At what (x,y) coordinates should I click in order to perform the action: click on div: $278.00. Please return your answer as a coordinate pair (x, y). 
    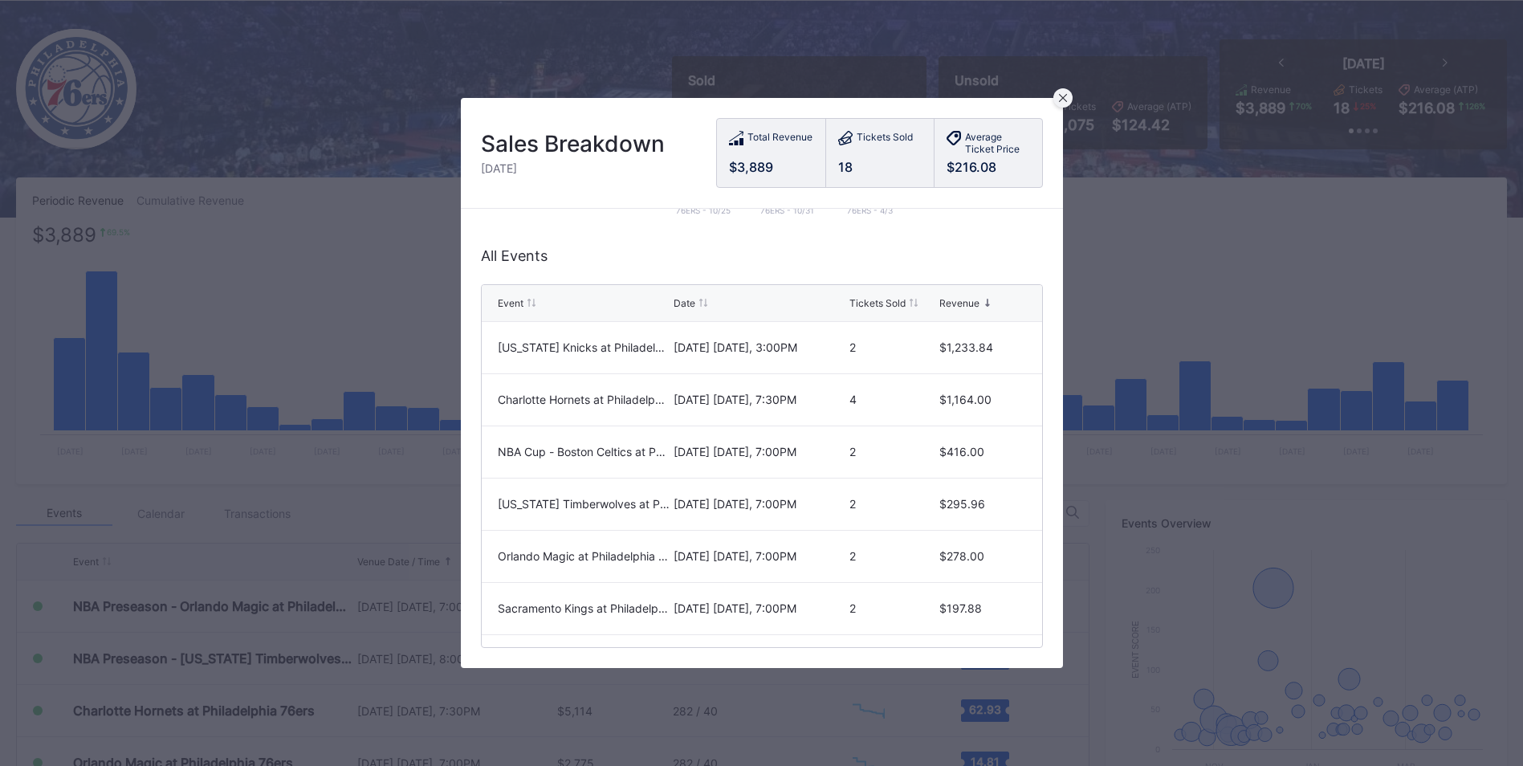
    Looking at the image, I should click on (982, 556).